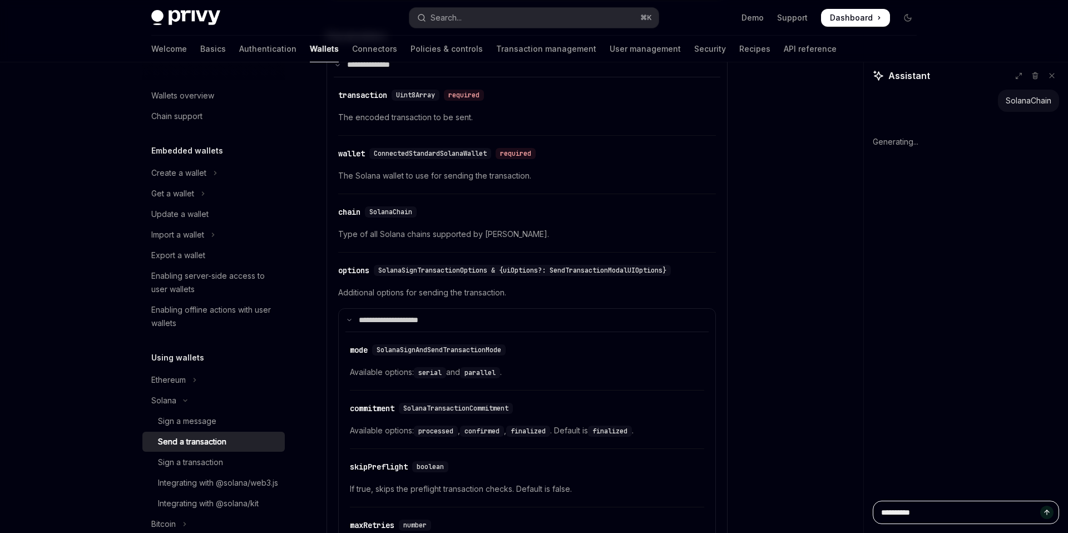 Image resolution: width=1068 pixels, height=533 pixels. I want to click on button: Toggle Get a wallet section, so click(214, 194).